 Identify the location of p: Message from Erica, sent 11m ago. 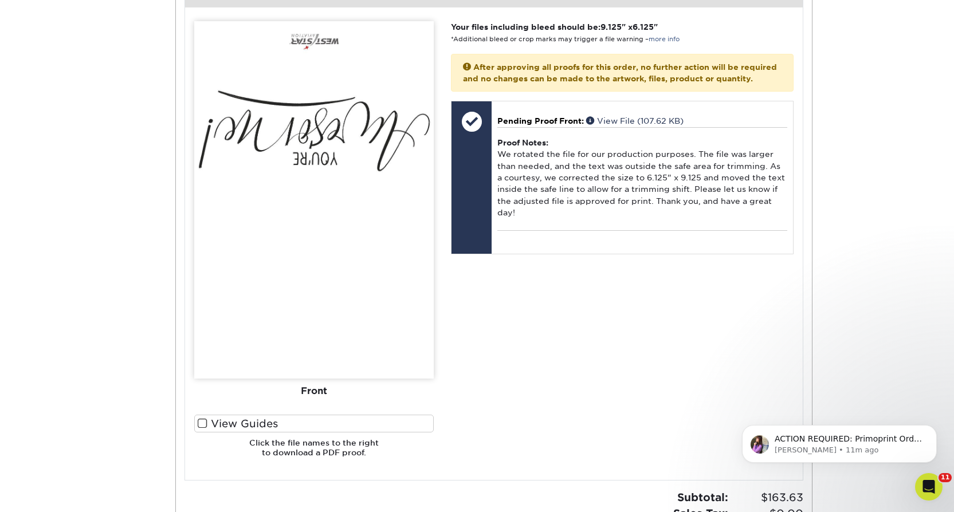
(124, 49).